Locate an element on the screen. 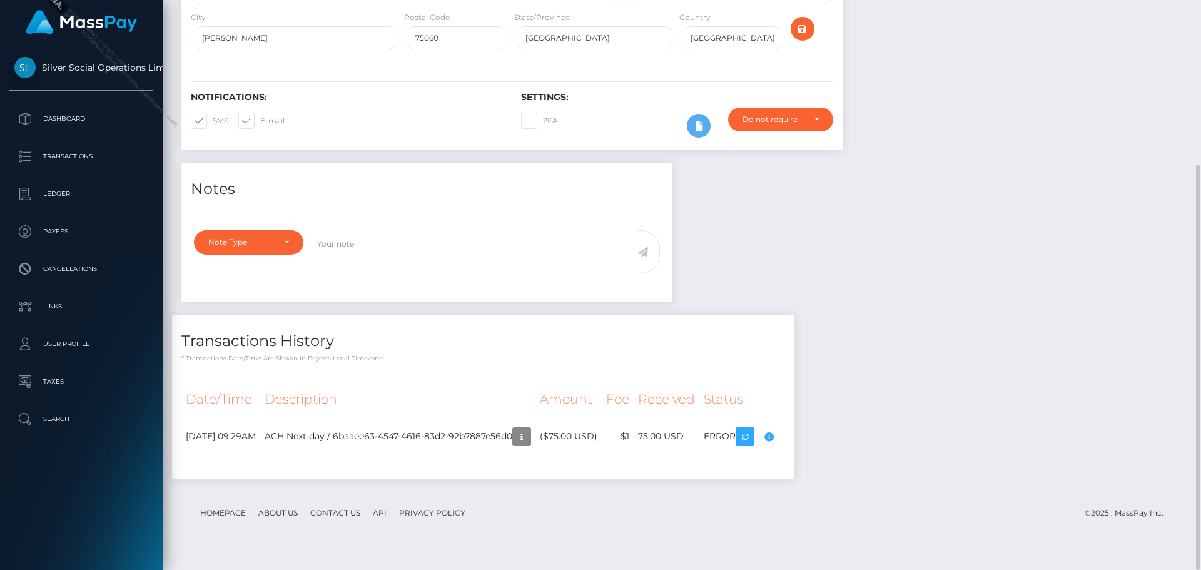  th: Received is located at coordinates (666, 399).